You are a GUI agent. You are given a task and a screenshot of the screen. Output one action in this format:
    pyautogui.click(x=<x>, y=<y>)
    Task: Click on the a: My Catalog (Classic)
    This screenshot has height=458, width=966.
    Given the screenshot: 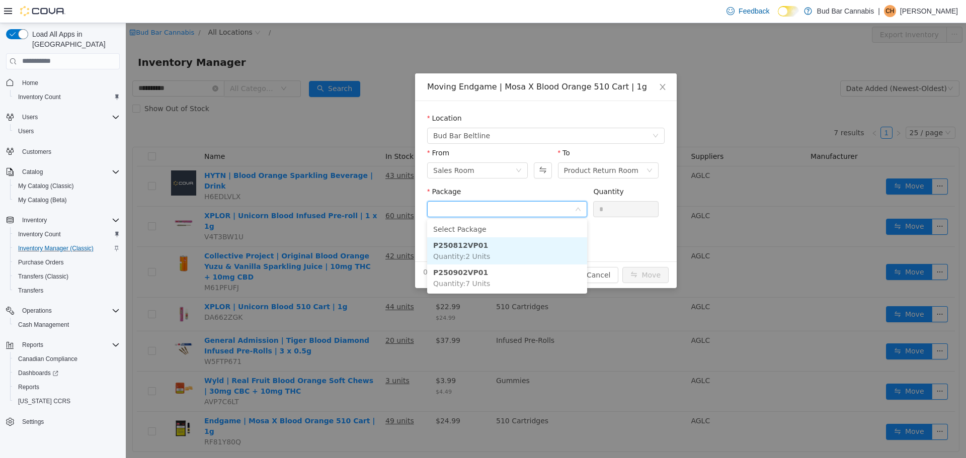 What is the action you would take?
    pyautogui.click(x=46, y=186)
    